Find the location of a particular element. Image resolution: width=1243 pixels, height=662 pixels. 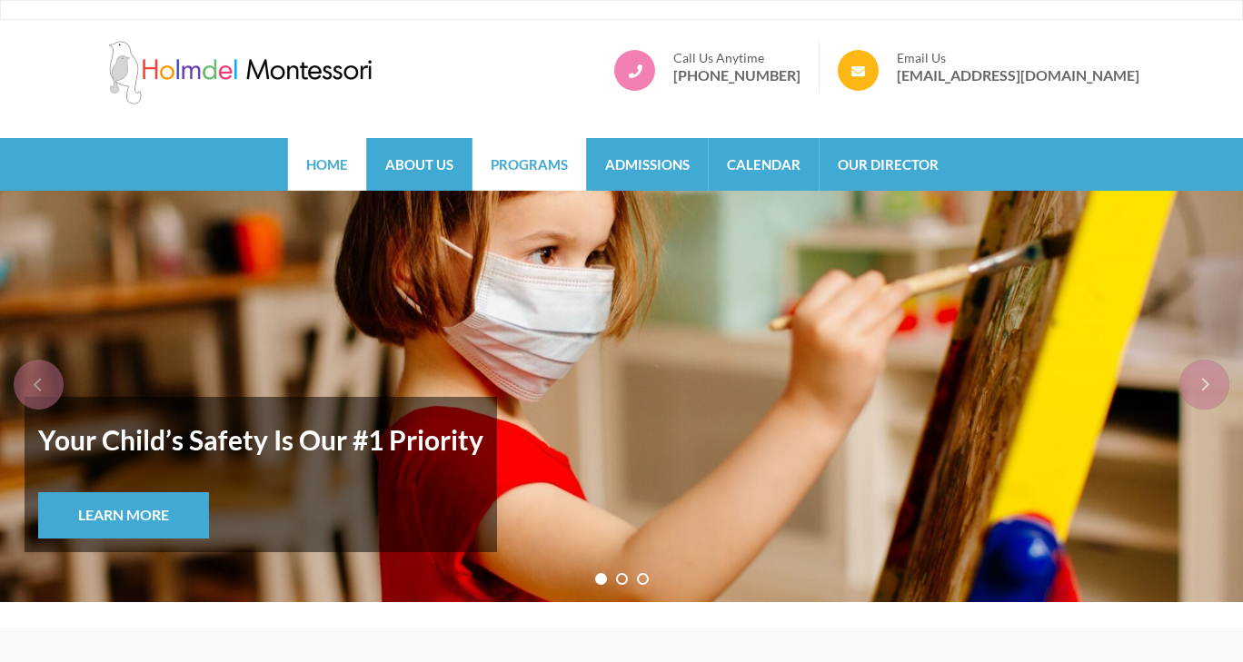

div: next is located at coordinates (1204, 384).